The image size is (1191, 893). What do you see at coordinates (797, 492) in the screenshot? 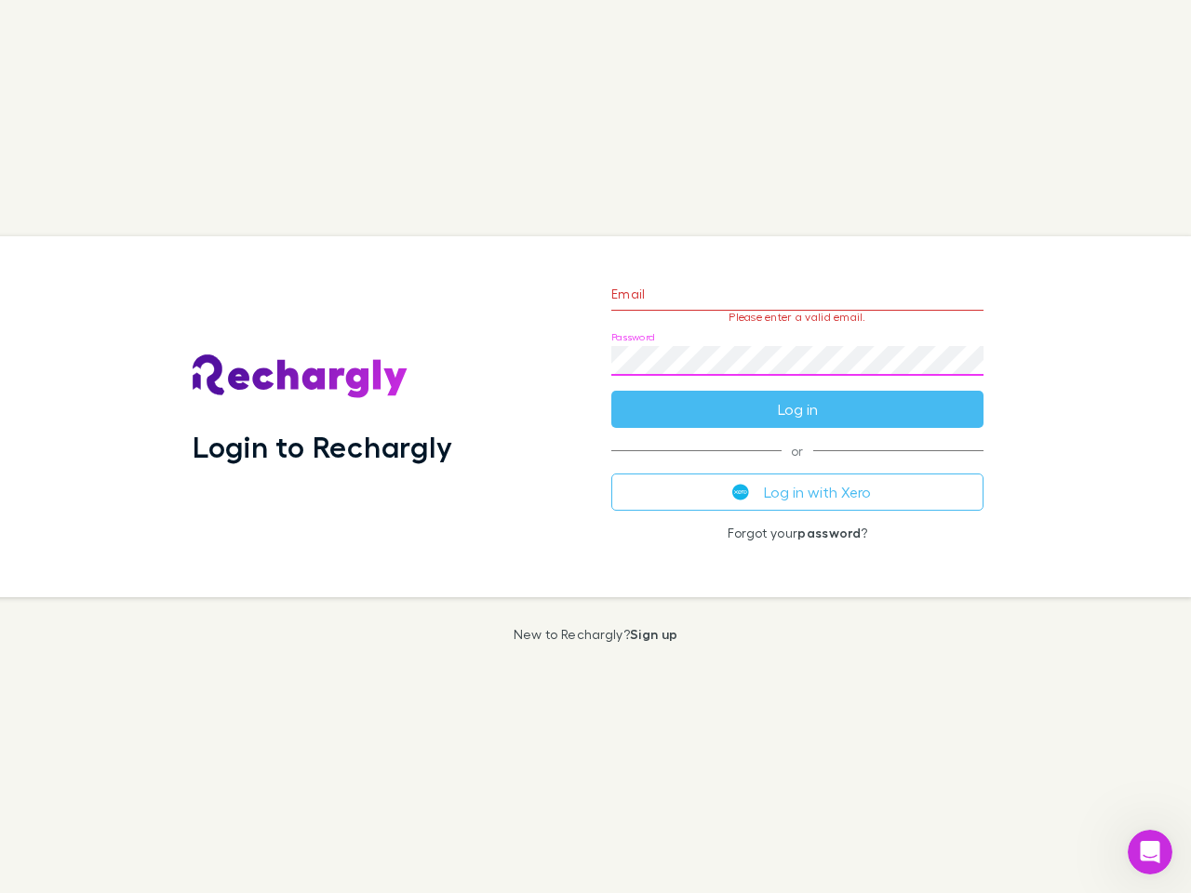
I see `button: Log in with Xero` at bounding box center [797, 492].